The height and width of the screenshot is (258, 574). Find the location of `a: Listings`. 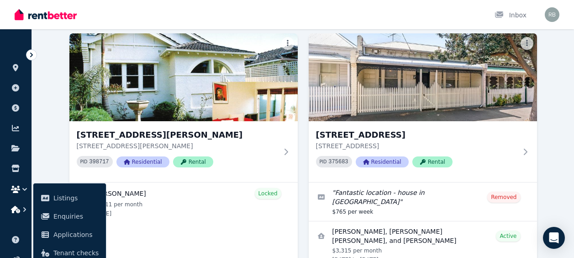

a: Listings is located at coordinates (69, 198).